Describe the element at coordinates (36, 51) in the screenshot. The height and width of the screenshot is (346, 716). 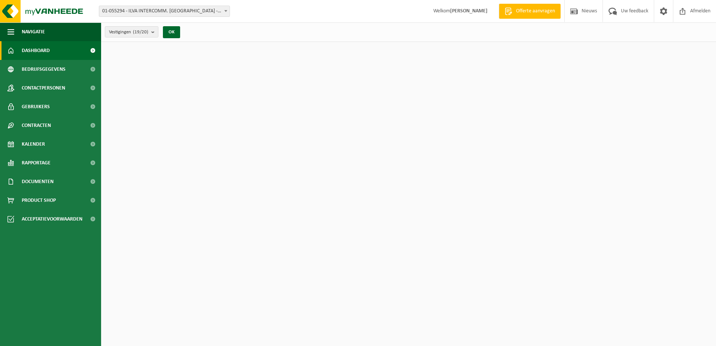
I see `span: Dashboard` at that location.